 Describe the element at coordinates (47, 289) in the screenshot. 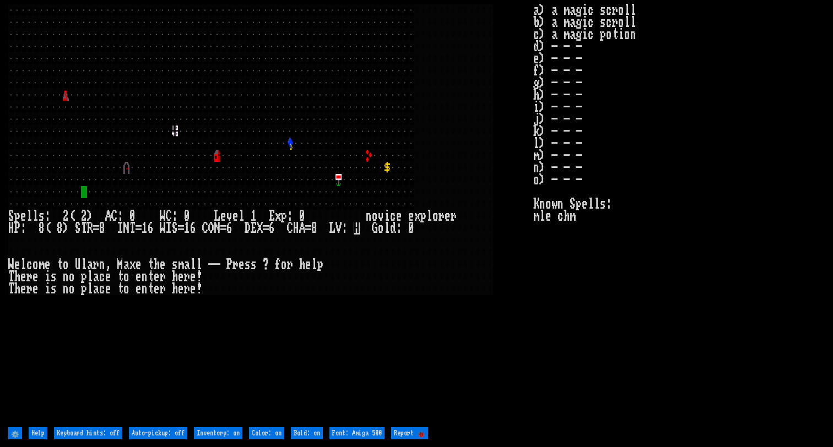

I see `div: i` at that location.